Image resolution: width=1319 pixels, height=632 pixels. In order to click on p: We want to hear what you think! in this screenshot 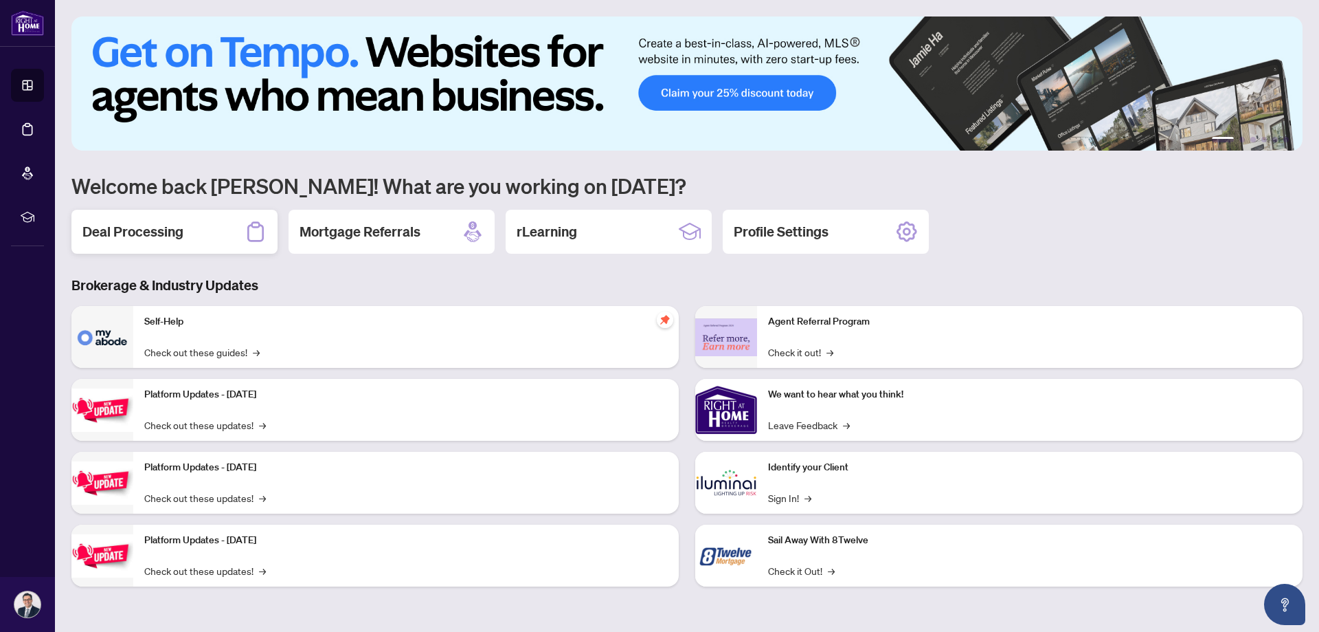, I will do `click(1030, 394)`.